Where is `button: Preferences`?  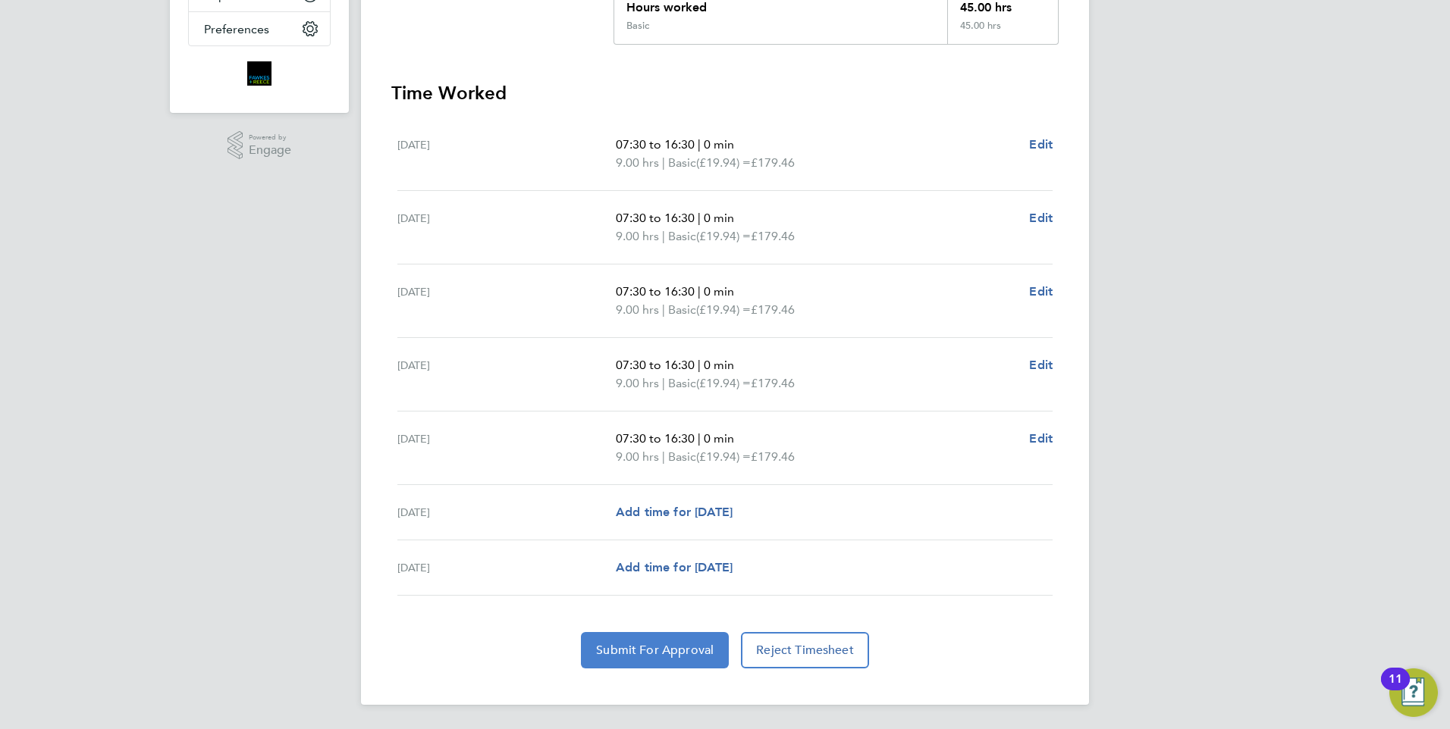 button: Preferences is located at coordinates (259, 29).